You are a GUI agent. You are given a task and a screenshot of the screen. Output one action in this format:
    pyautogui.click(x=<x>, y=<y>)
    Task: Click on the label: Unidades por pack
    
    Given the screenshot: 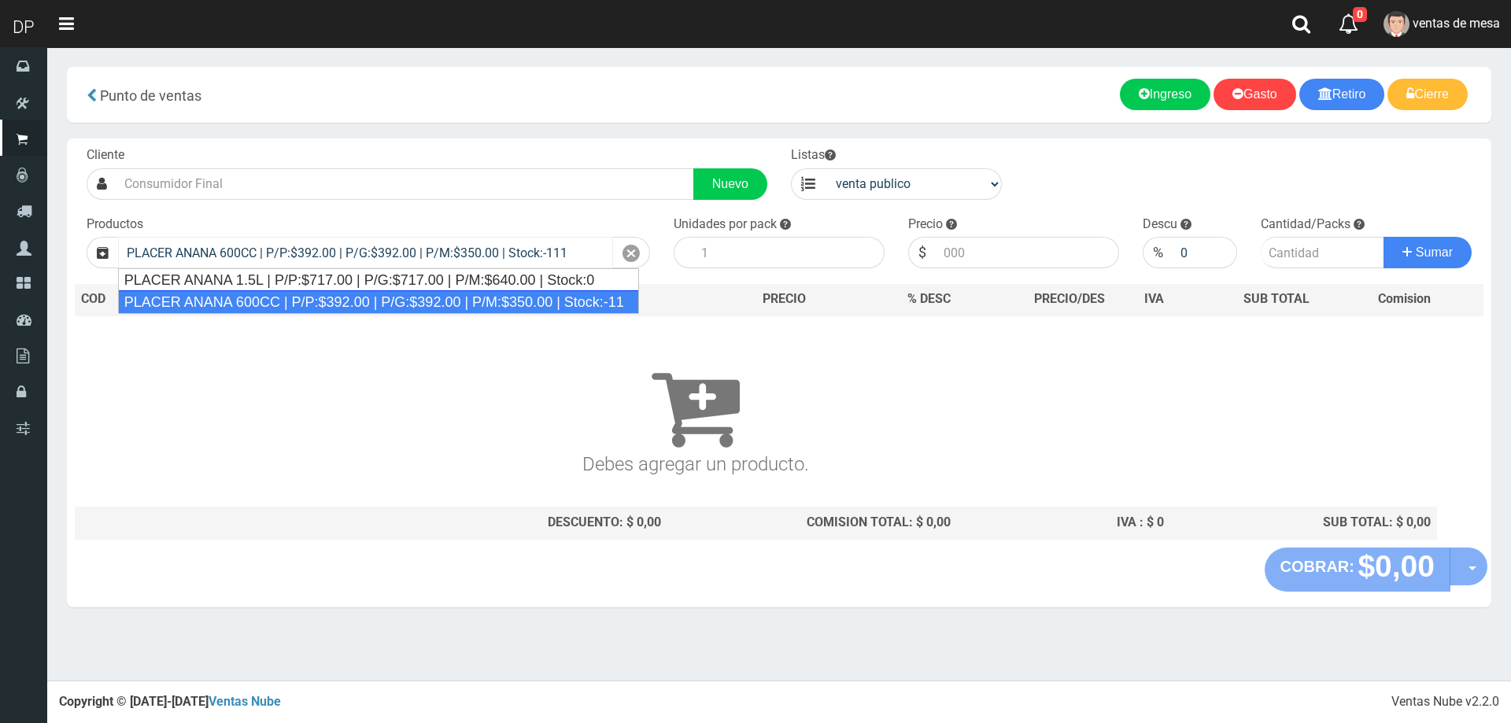 What is the action you would take?
    pyautogui.click(x=725, y=224)
    